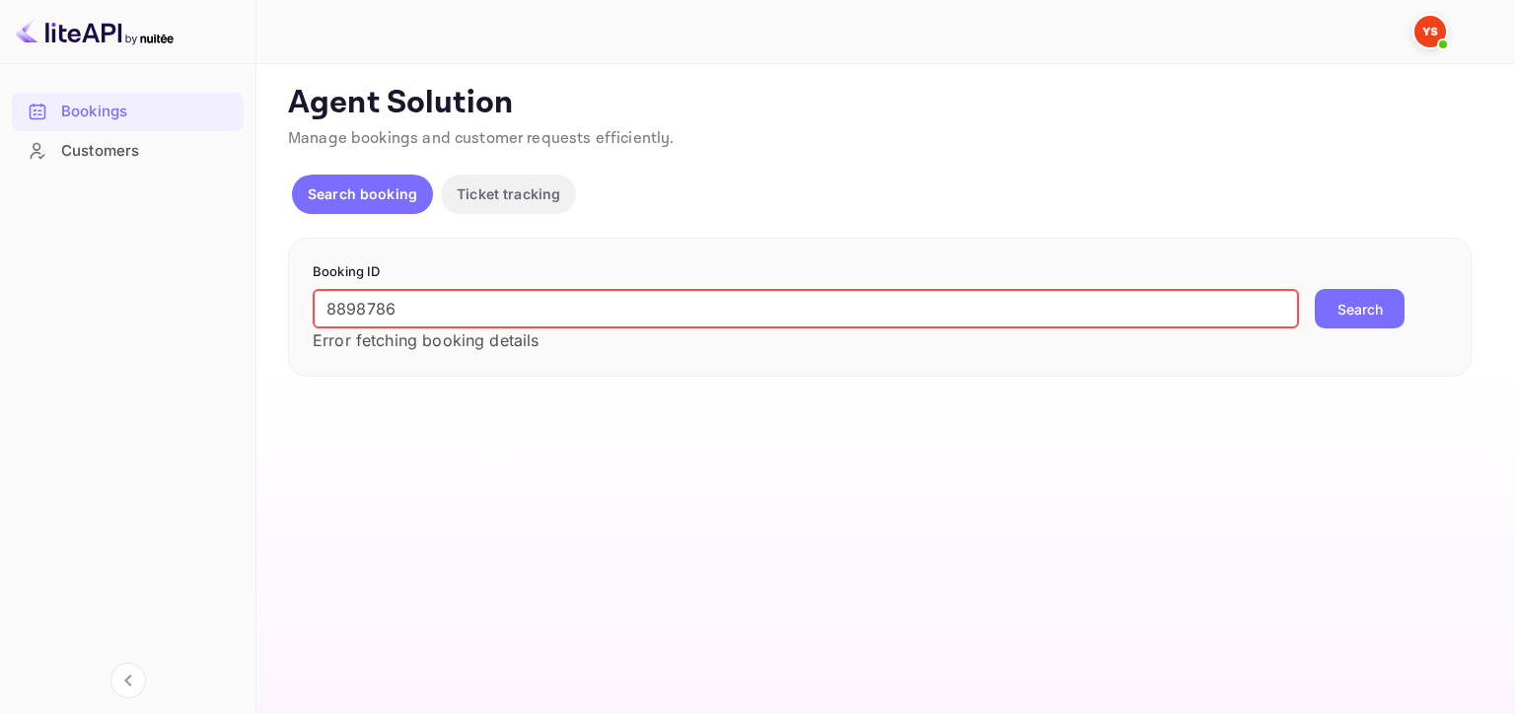 The width and height of the screenshot is (1515, 714). Describe the element at coordinates (880, 272) in the screenshot. I see `p: Booking ID` at that location.